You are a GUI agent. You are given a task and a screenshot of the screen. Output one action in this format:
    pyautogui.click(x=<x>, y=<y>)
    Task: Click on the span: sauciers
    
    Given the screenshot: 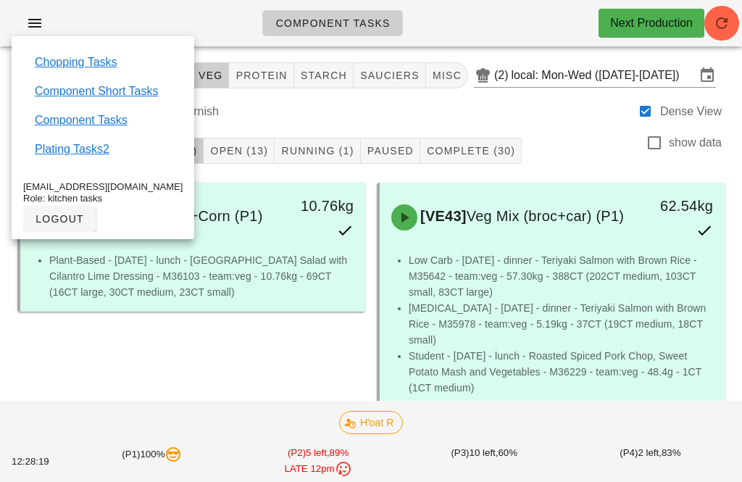 What is the action you would take?
    pyautogui.click(x=389, y=75)
    